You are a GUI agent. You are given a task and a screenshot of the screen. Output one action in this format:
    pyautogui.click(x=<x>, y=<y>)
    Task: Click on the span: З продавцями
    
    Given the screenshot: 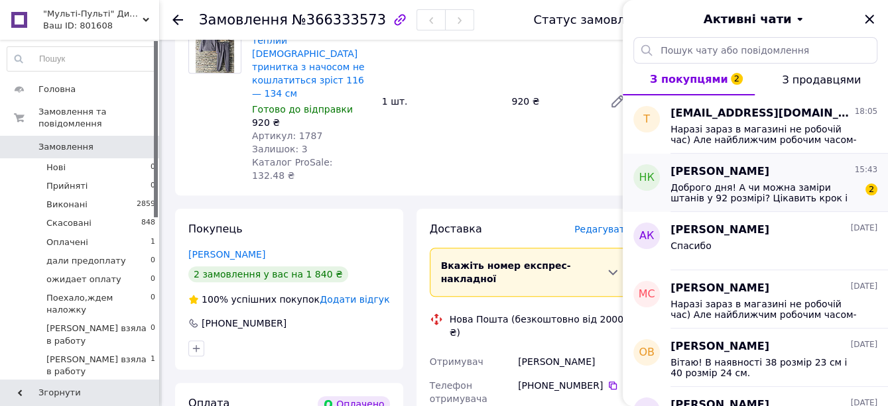 What is the action you would take?
    pyautogui.click(x=821, y=80)
    